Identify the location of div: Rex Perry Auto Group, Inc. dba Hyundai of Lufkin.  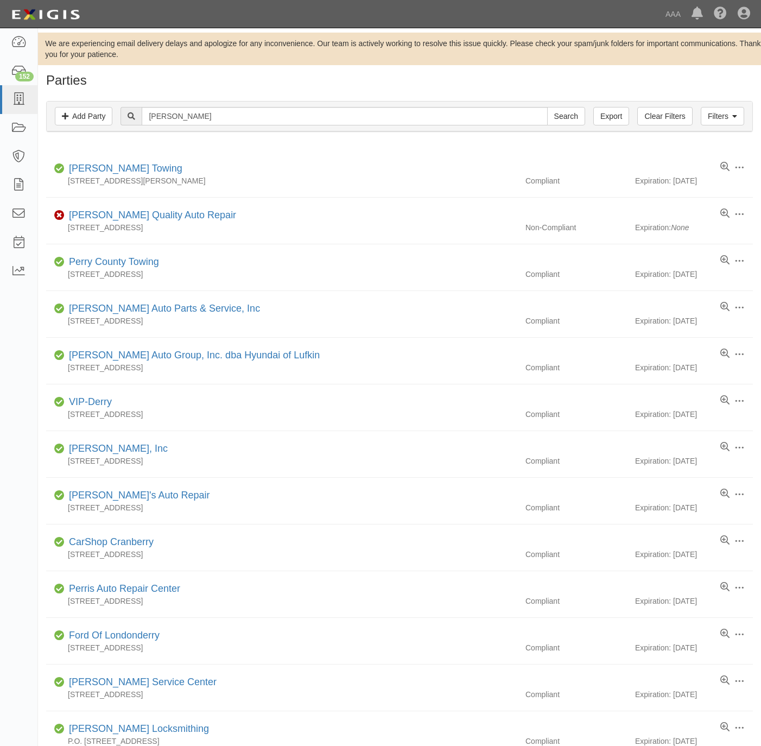
(192, 356).